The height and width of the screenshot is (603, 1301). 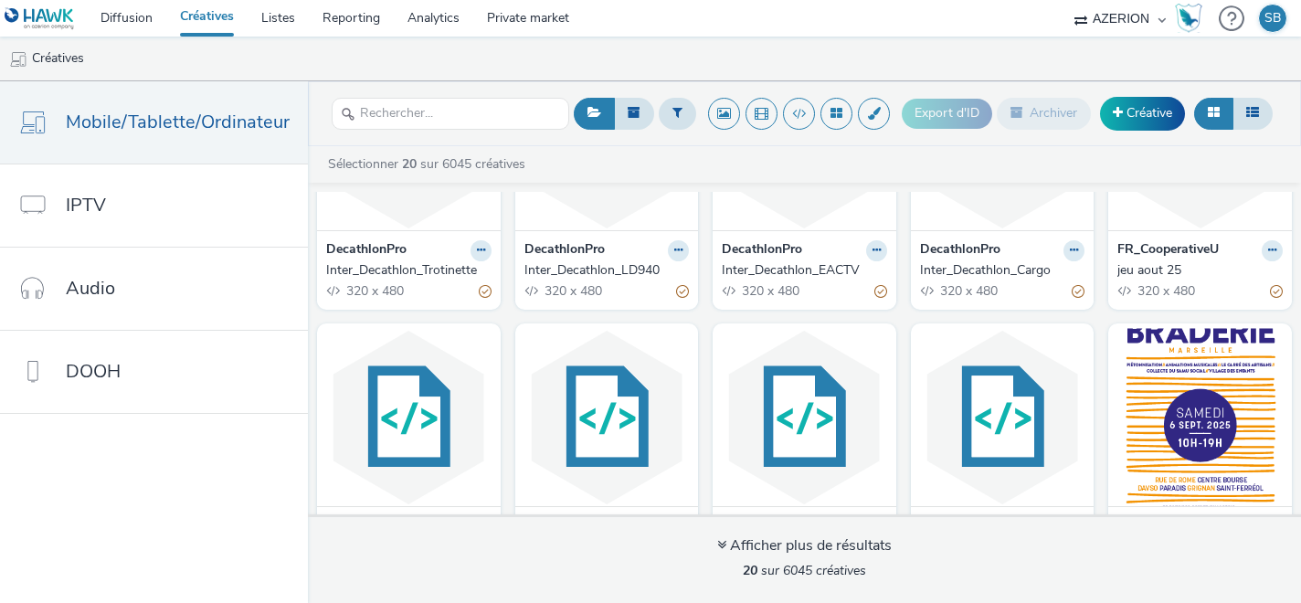 What do you see at coordinates (1200, 270) in the screenshot?
I see `a: jeu aout 25` at bounding box center [1200, 270].